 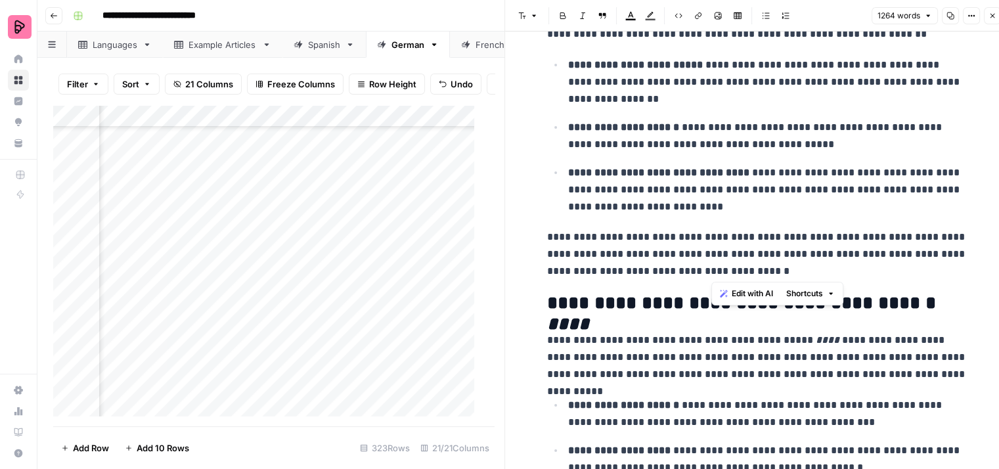 What do you see at coordinates (18, 80) in the screenshot?
I see `a: Browse` at bounding box center [18, 80].